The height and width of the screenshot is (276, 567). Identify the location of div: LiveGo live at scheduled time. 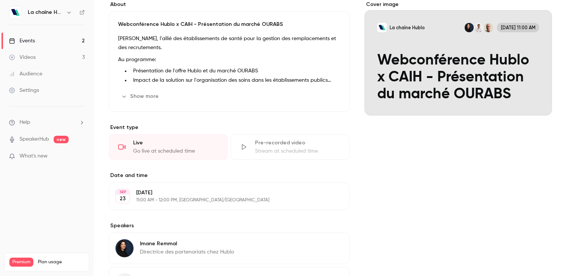
(168, 147).